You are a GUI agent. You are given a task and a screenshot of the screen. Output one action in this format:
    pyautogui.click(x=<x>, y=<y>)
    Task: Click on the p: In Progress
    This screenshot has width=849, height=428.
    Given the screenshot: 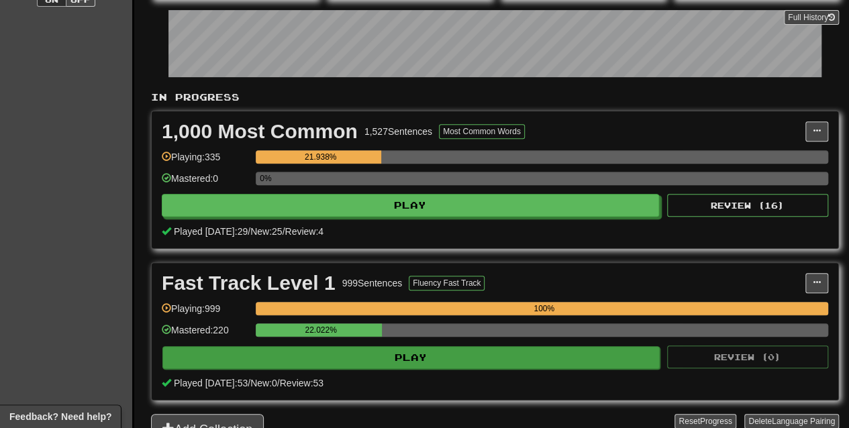 What is the action you would take?
    pyautogui.click(x=495, y=97)
    